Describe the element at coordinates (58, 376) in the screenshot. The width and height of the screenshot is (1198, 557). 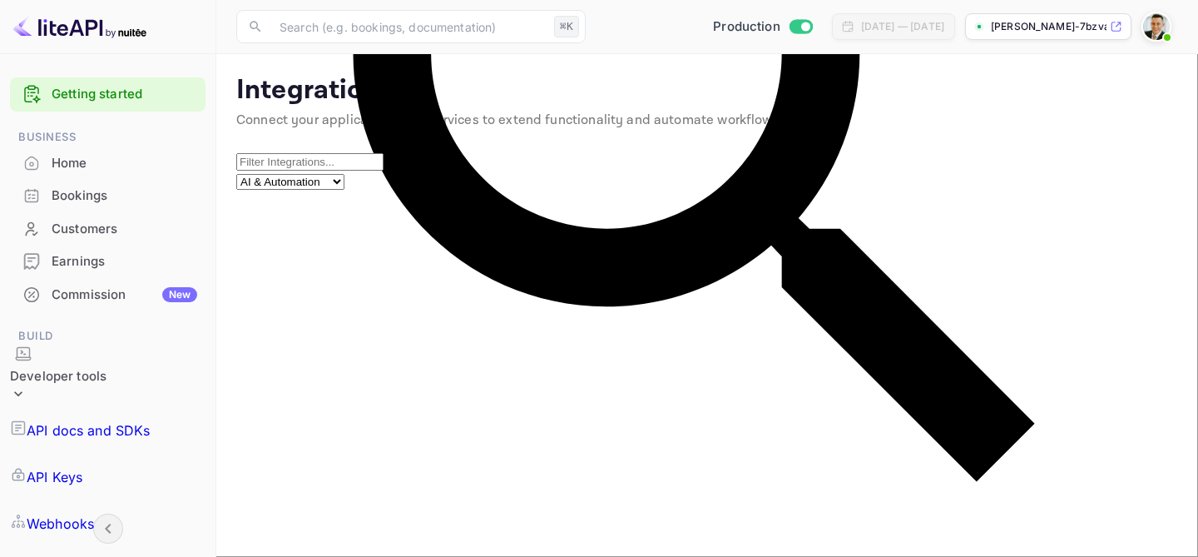
I see `div: Developer tools` at that location.